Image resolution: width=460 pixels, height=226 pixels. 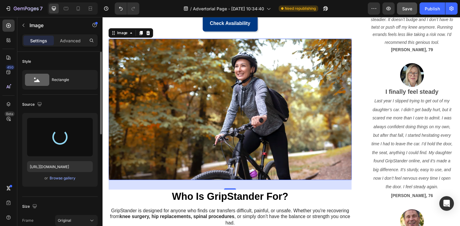 What do you see at coordinates (130, 204) in the screenshot?
I see `p: GripStander is designed for anyone who finds car transfers difficult, painful, or unsafe. Whether...` at bounding box center [130, 204].